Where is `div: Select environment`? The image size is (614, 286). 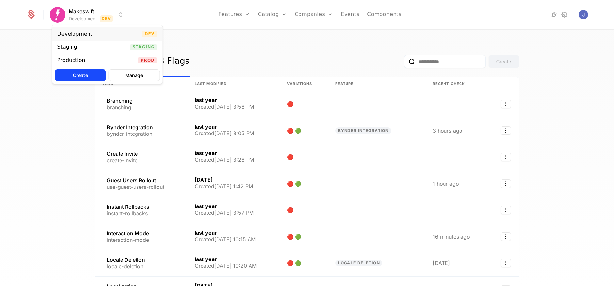
div: Select environment is located at coordinates (108, 54).